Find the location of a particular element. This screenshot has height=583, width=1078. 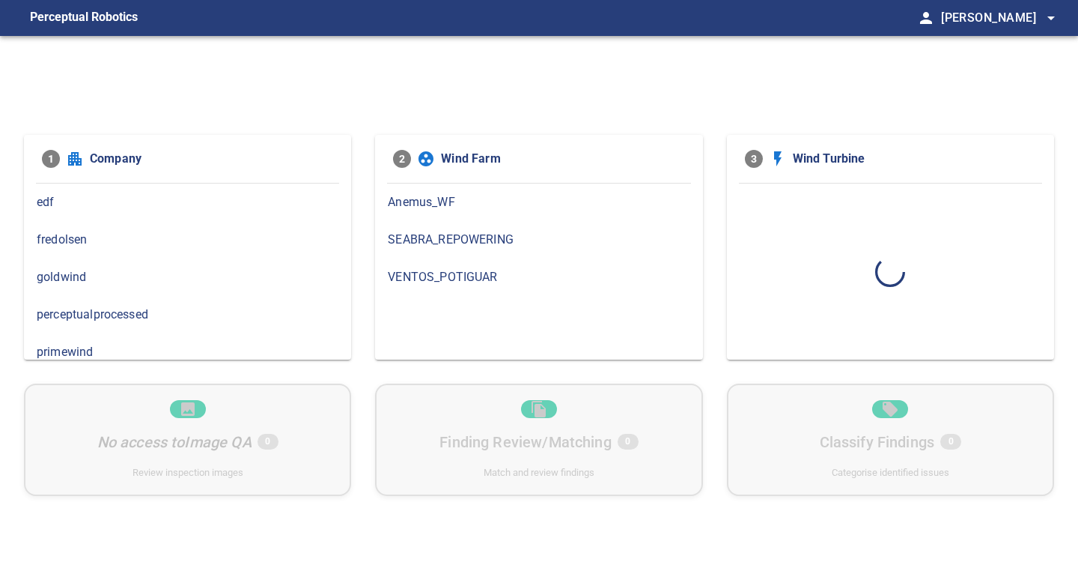

div: SEABRA_REPOWERING is located at coordinates (538, 240).